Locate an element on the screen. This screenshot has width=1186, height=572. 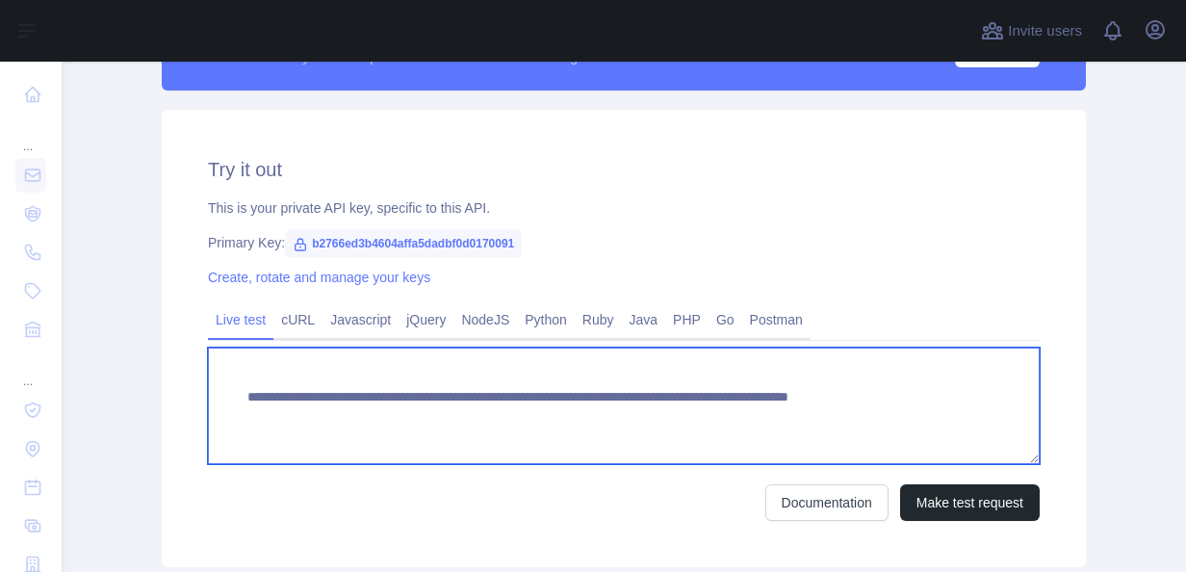
a: Javascript is located at coordinates (360, 320).